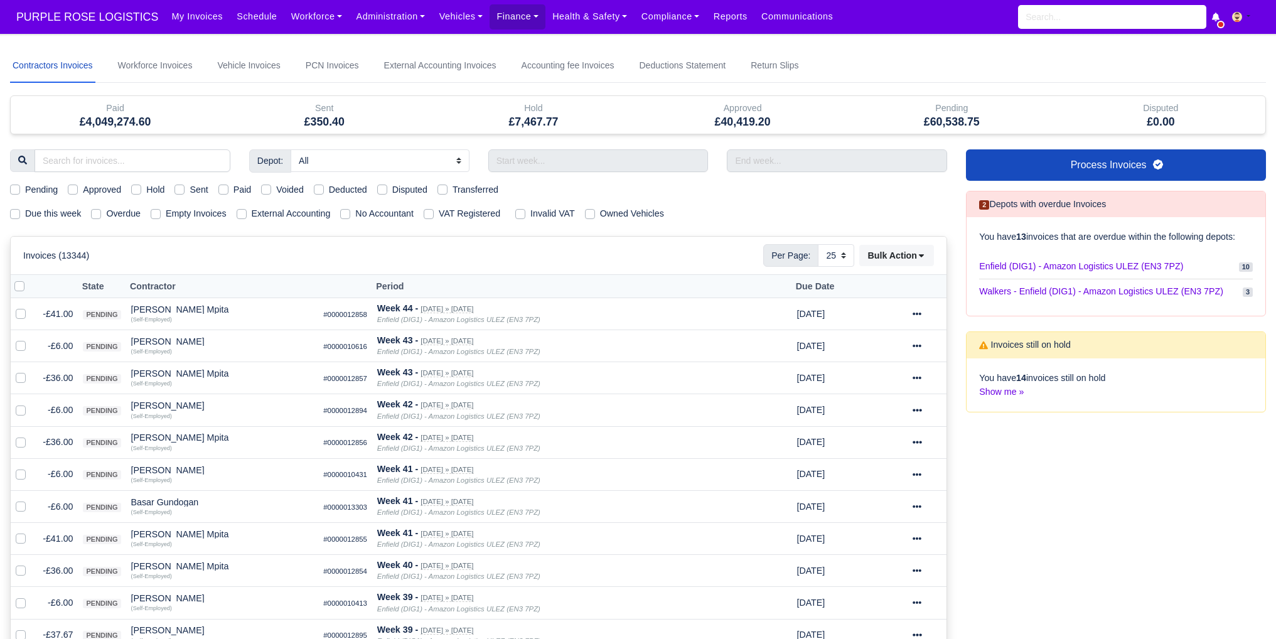  Describe the element at coordinates (1116, 291) in the screenshot. I see `a: Walkers - Enfield (DIG1) - Amazon Logistics ULEZ (EN3 7PZ) 3` at that location.